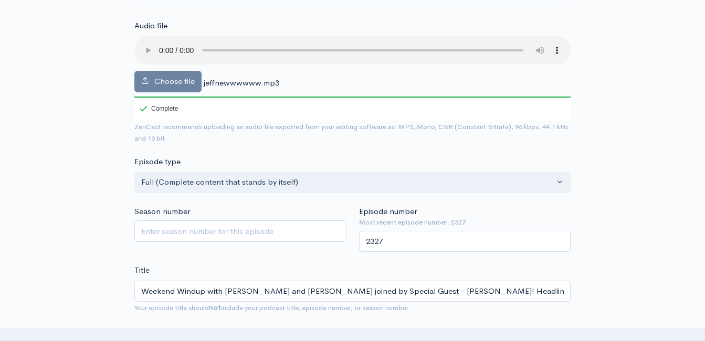  Describe the element at coordinates (352, 291) in the screenshot. I see `input: What is the episode's title?` at that location.